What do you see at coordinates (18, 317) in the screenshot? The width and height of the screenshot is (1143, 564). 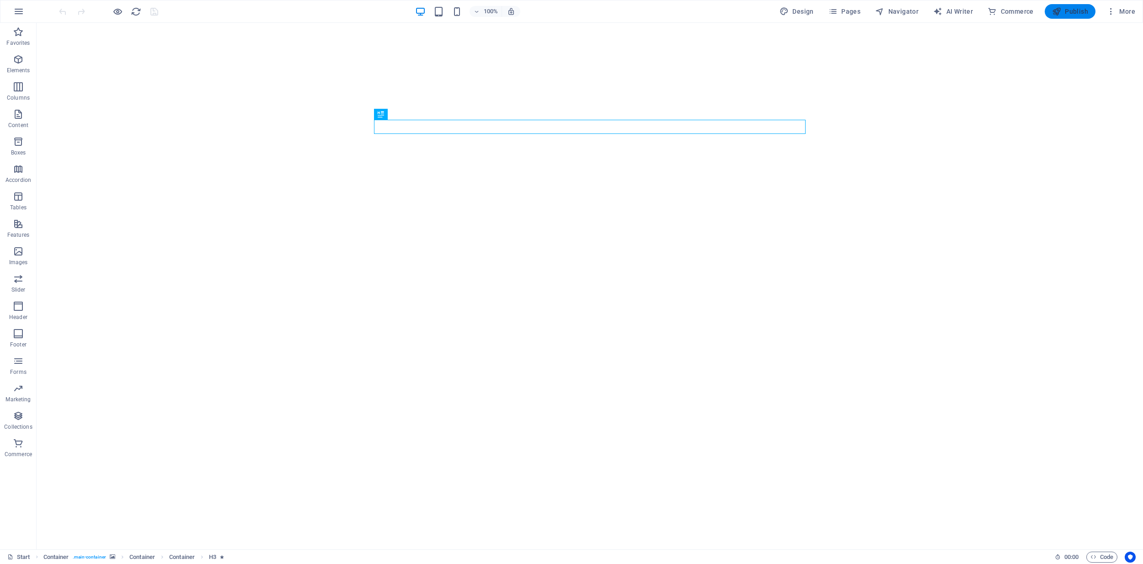 I see `p: Header` at bounding box center [18, 317].